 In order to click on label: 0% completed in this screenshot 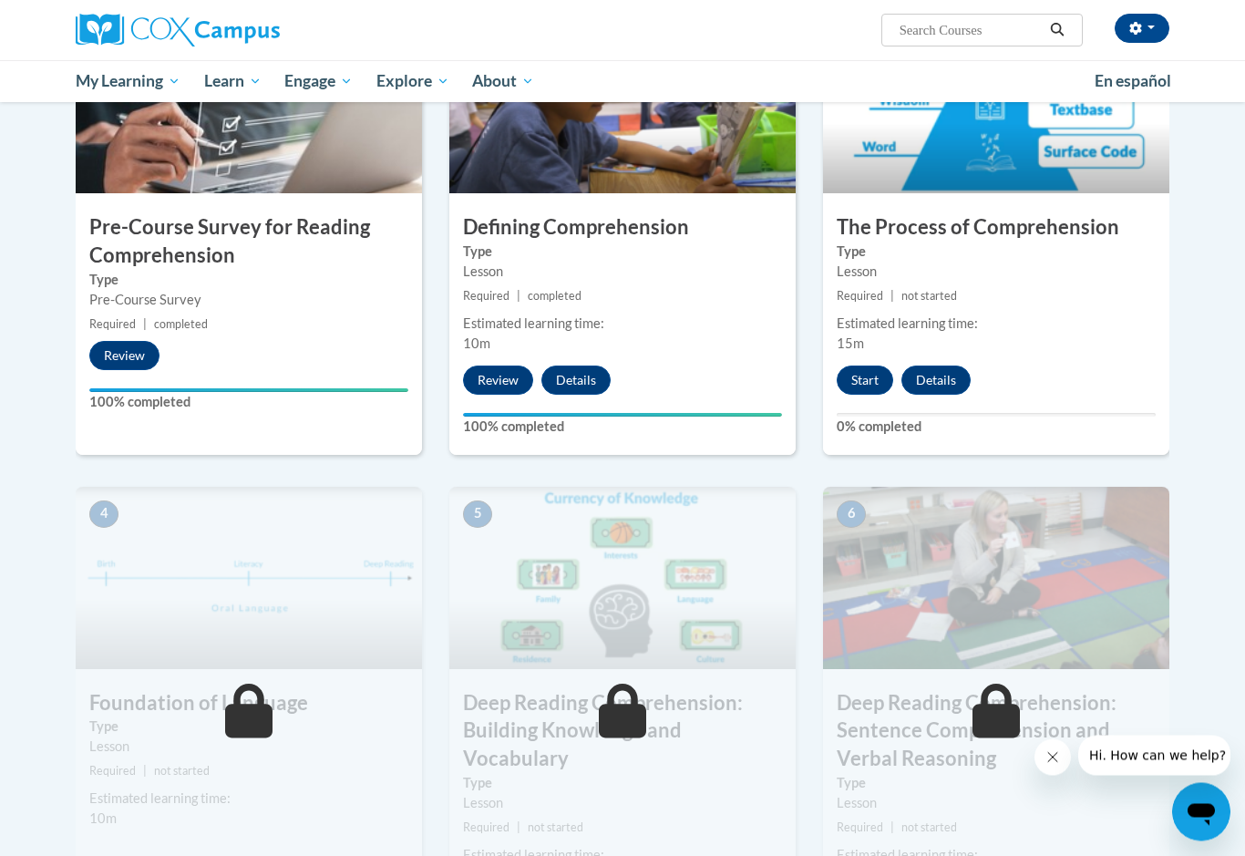, I will do `click(996, 428)`.